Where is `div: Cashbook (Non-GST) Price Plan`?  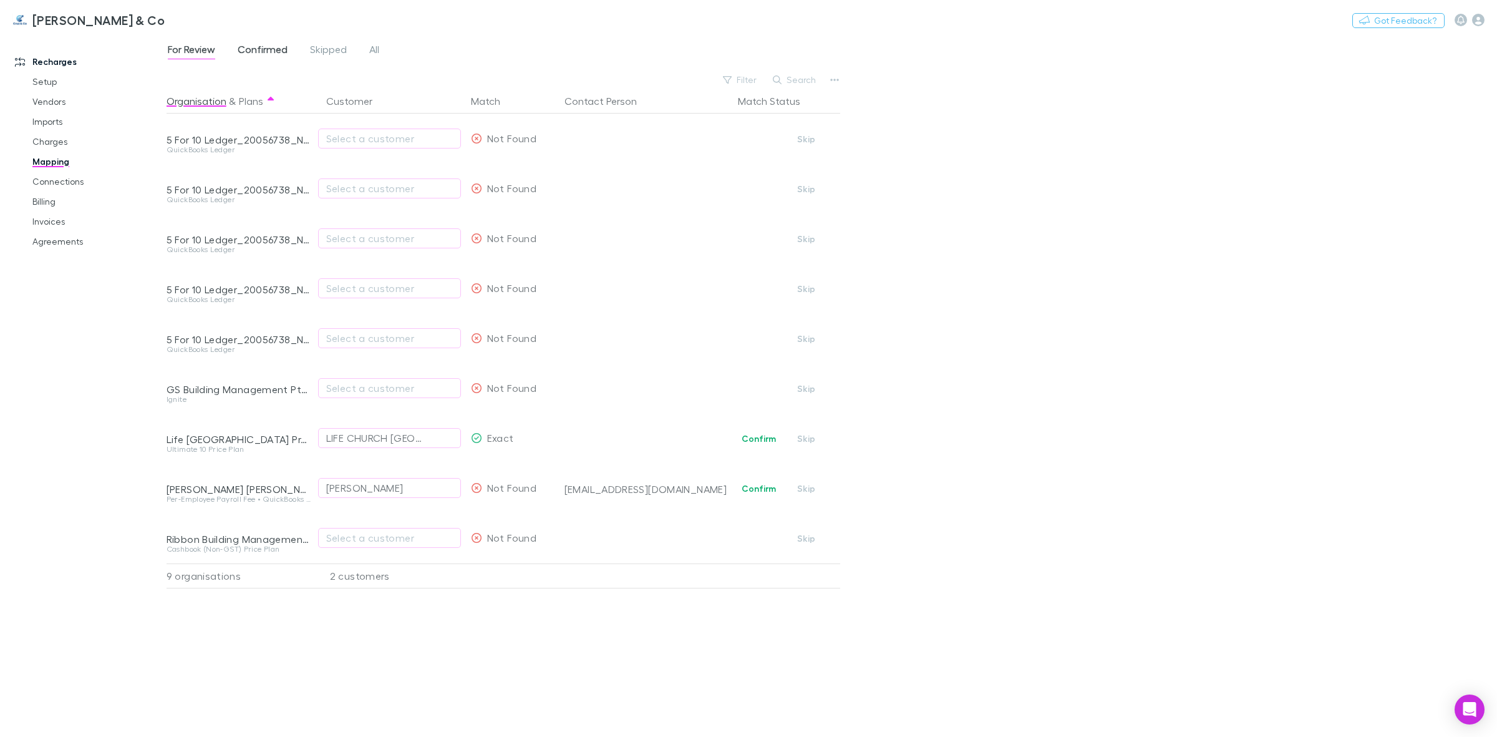 div: Cashbook (Non-GST) Price Plan is located at coordinates (239, 549).